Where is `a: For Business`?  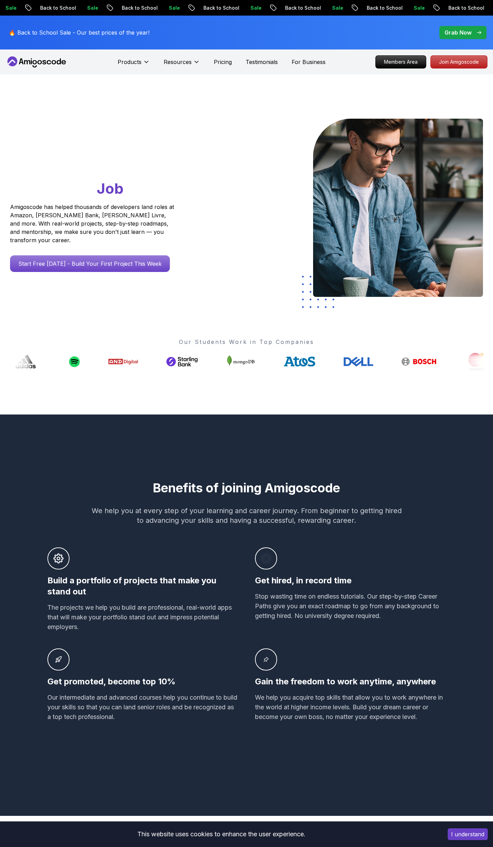 a: For Business is located at coordinates (309, 62).